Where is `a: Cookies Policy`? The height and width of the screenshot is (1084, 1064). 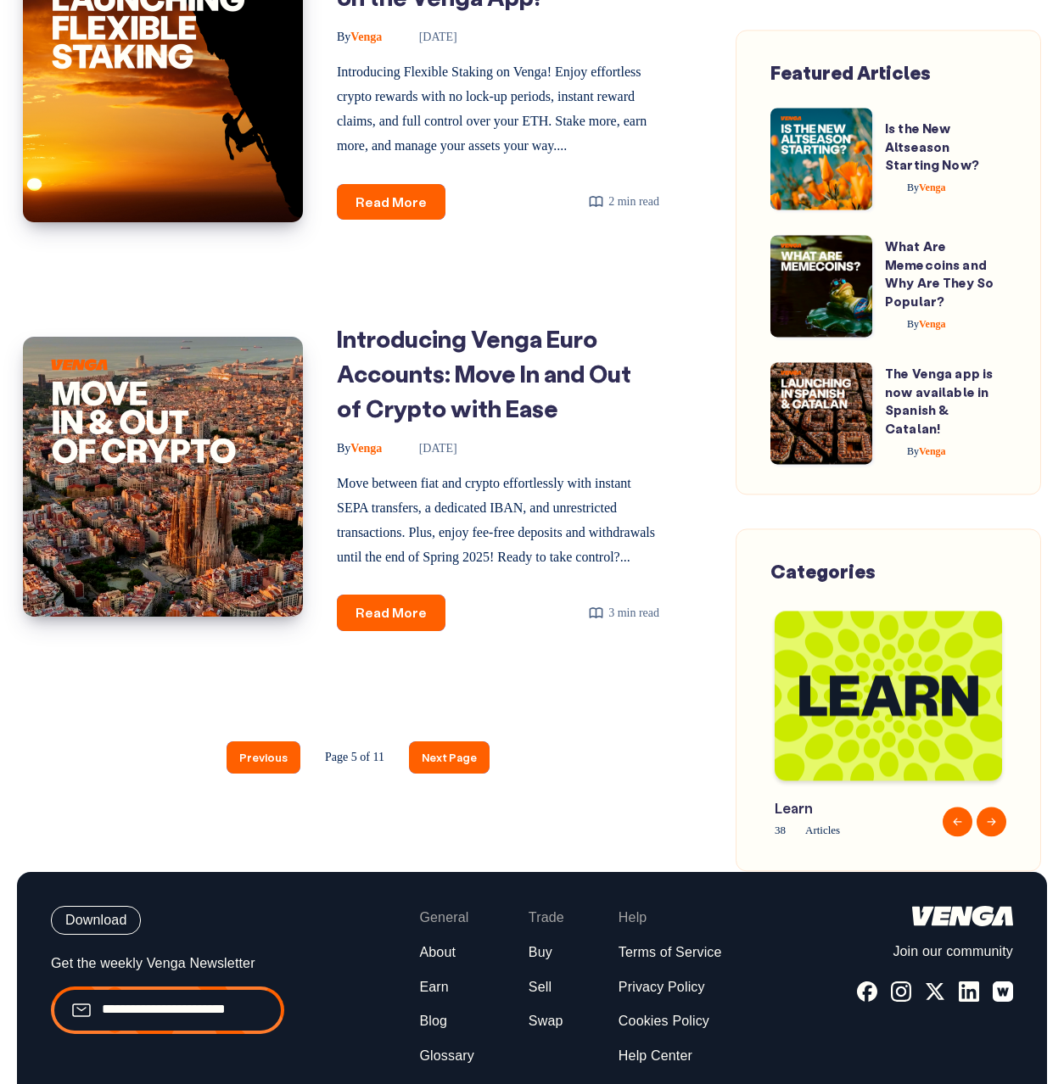 a: Cookies Policy is located at coordinates (663, 1021).